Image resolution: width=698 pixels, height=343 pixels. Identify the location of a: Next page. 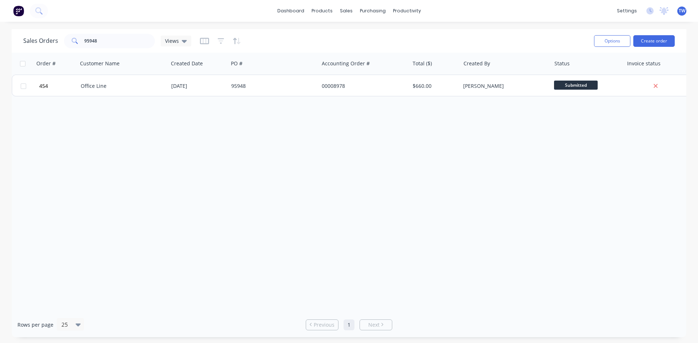
(376, 325).